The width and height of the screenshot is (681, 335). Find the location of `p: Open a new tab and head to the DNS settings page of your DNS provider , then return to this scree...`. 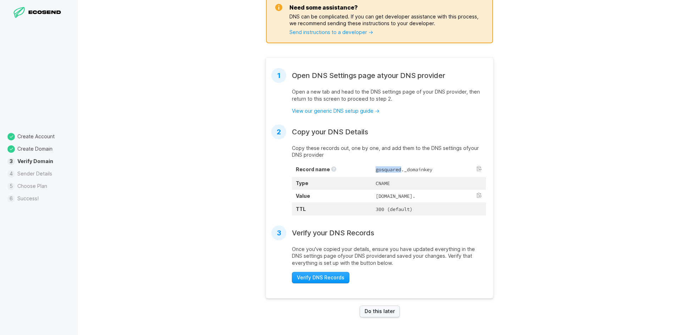

p: Open a new tab and head to the DNS settings page of your DNS provider , then return to this scree... is located at coordinates (388, 95).